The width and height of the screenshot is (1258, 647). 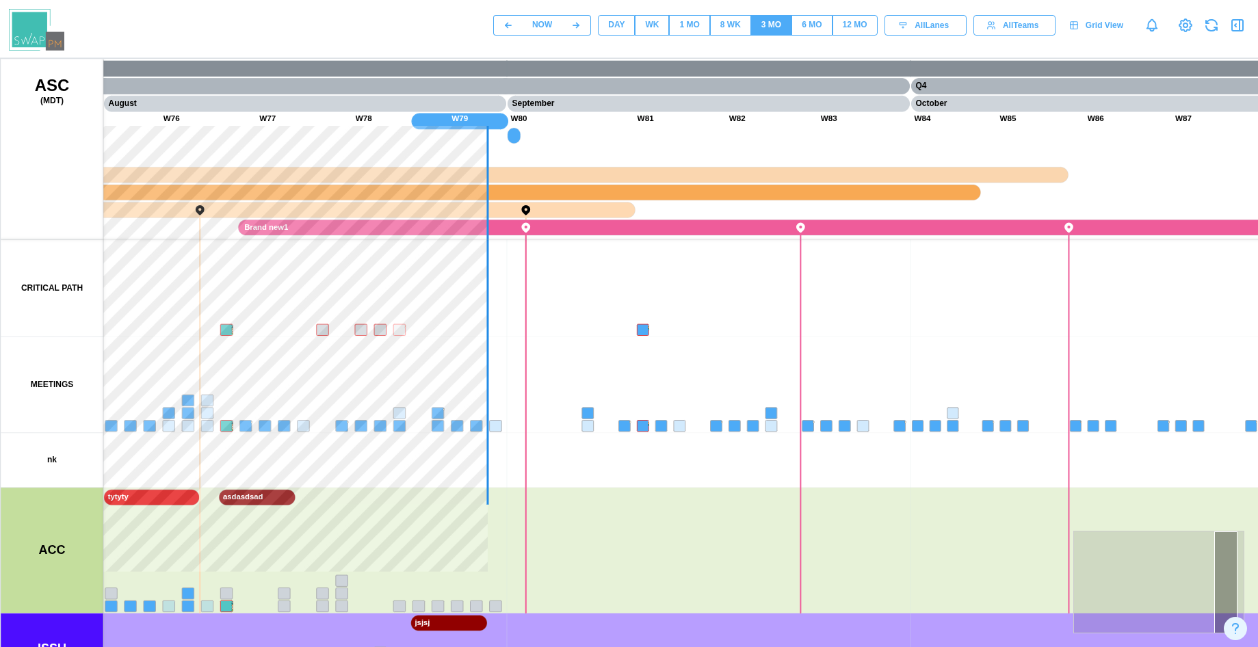 What do you see at coordinates (1021, 25) in the screenshot?
I see `span: All Teams` at bounding box center [1021, 25].